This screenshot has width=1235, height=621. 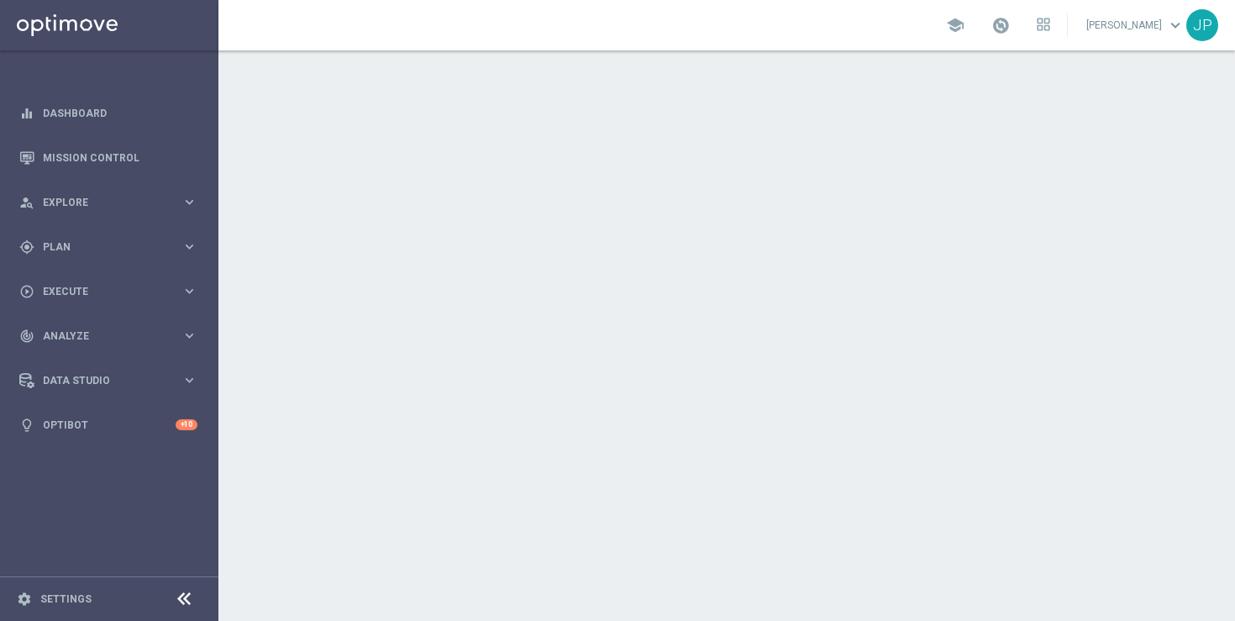 I want to click on div: gps_fixed Plan keyboard_arrow_right, so click(x=108, y=247).